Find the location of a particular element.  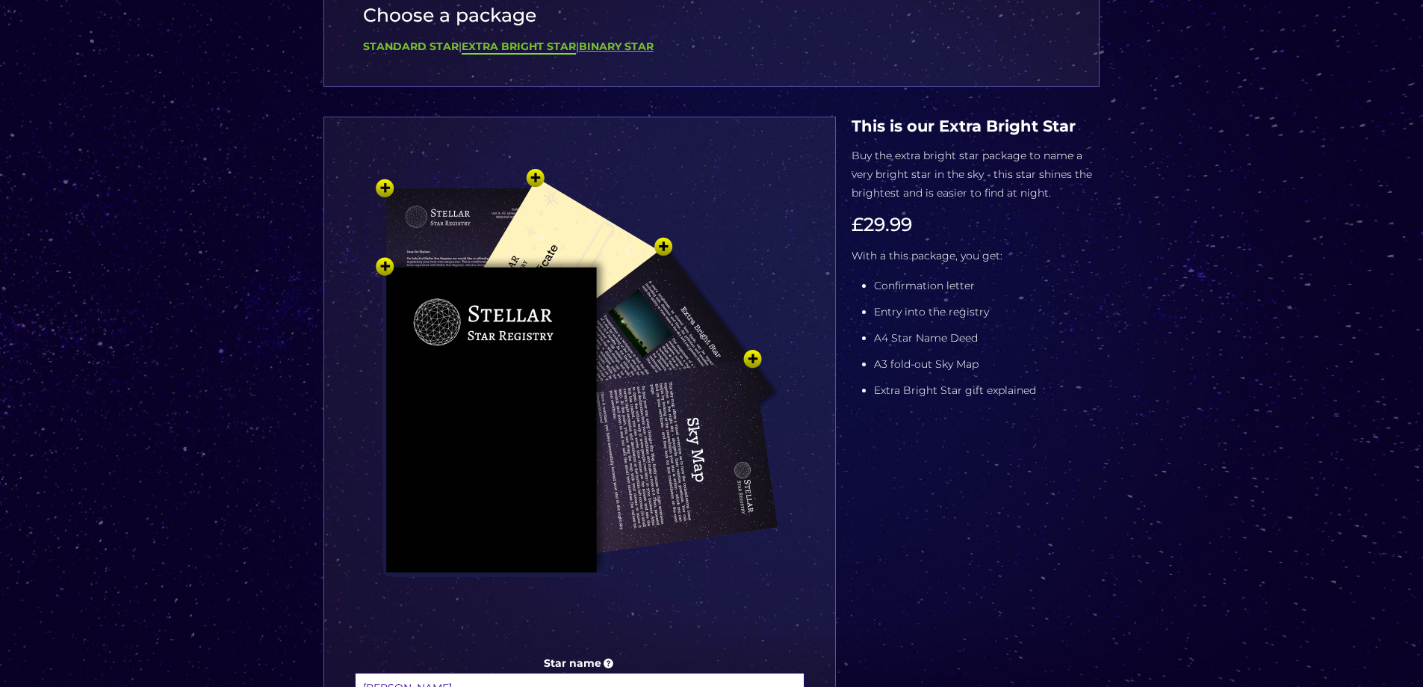

a: Extra Bright Star is located at coordinates (519, 47).